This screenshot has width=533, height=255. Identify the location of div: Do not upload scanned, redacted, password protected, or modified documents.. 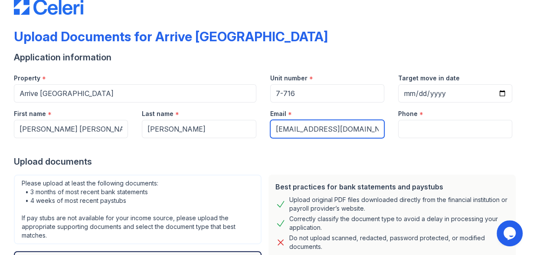
(399, 242).